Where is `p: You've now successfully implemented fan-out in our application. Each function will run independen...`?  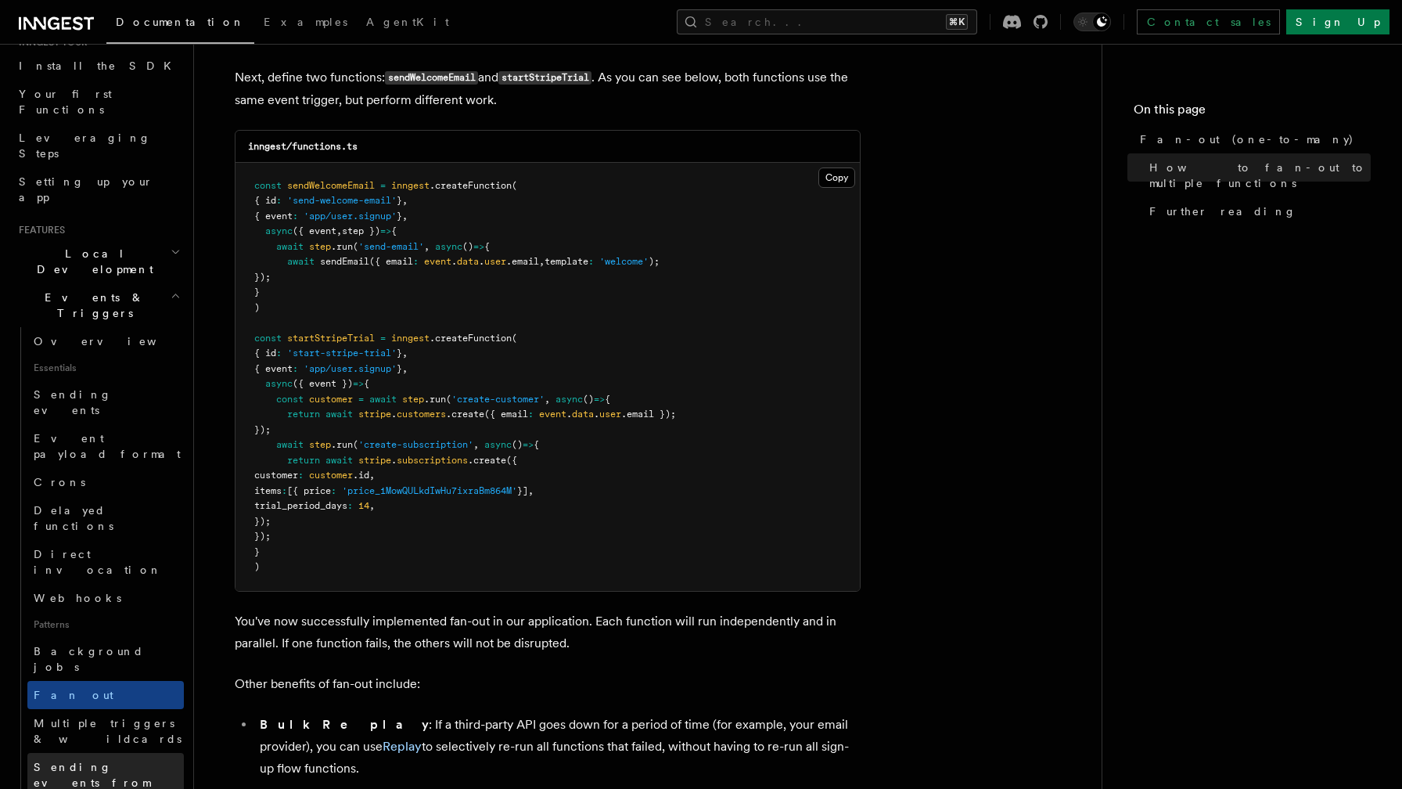 p: You've now successfully implemented fan-out in our application. Each function will run independen... is located at coordinates (548, 632).